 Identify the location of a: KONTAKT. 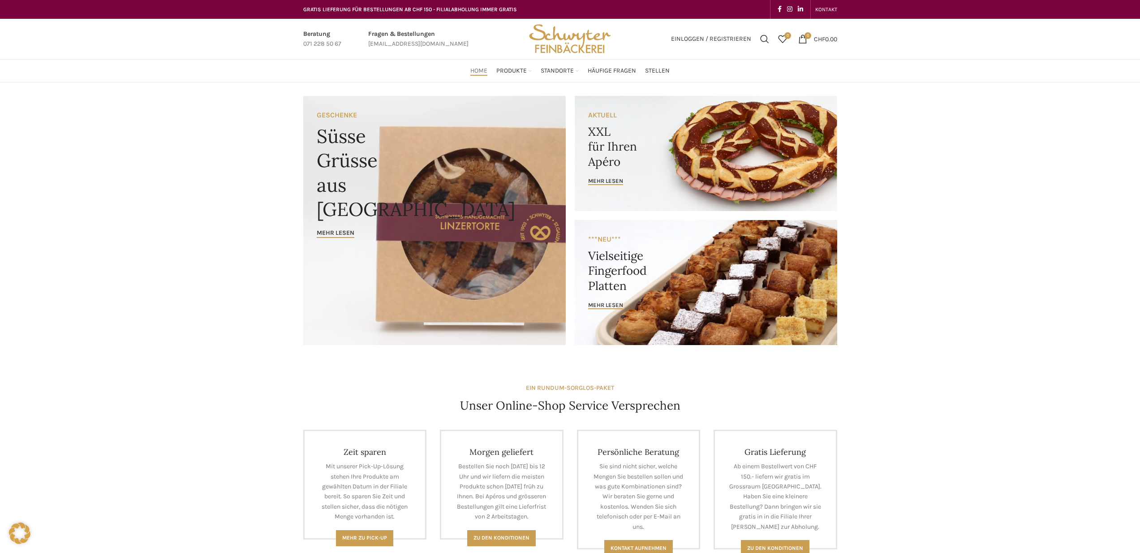
(826, 9).